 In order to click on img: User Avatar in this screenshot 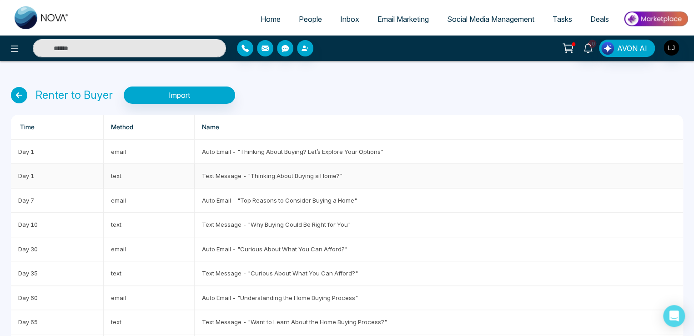, I will do `click(672, 48)`.